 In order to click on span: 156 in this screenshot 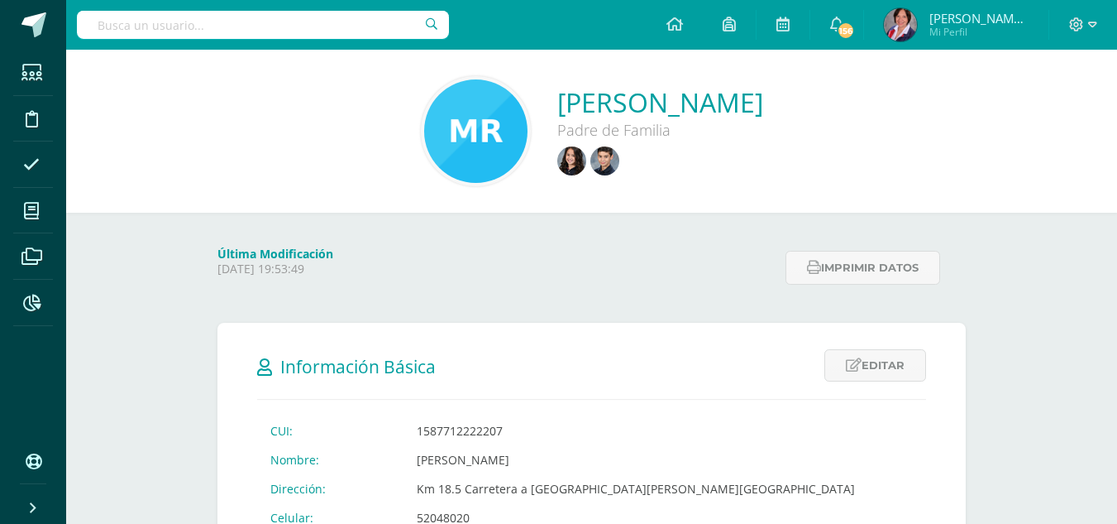, I will do `click(846, 31)`.